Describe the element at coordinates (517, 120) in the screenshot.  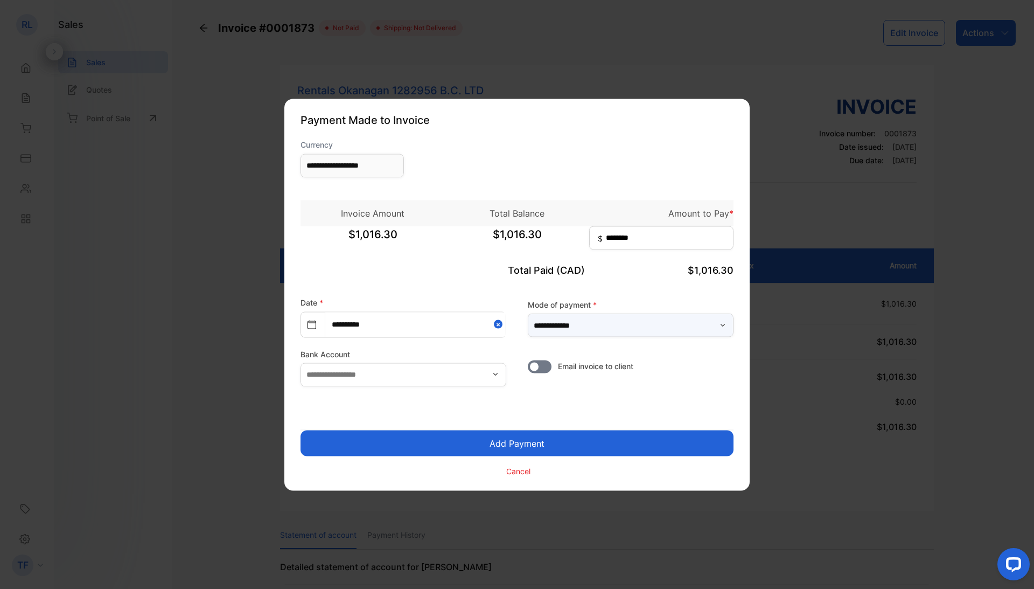
I see `p: Payment Made to Invoice` at that location.